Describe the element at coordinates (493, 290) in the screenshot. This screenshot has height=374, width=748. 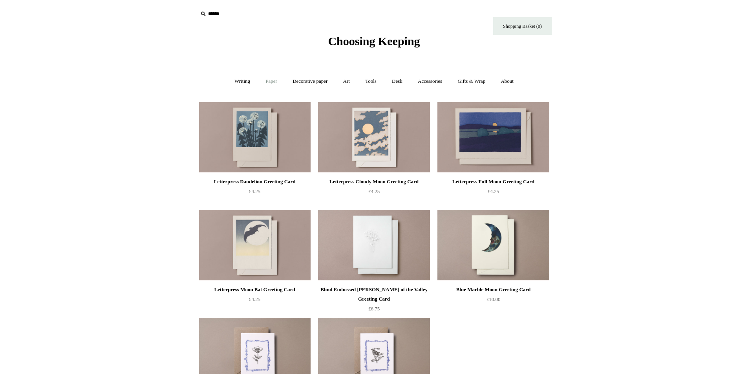
I see `div: Blue Marble Moon Greeting Card` at that location.